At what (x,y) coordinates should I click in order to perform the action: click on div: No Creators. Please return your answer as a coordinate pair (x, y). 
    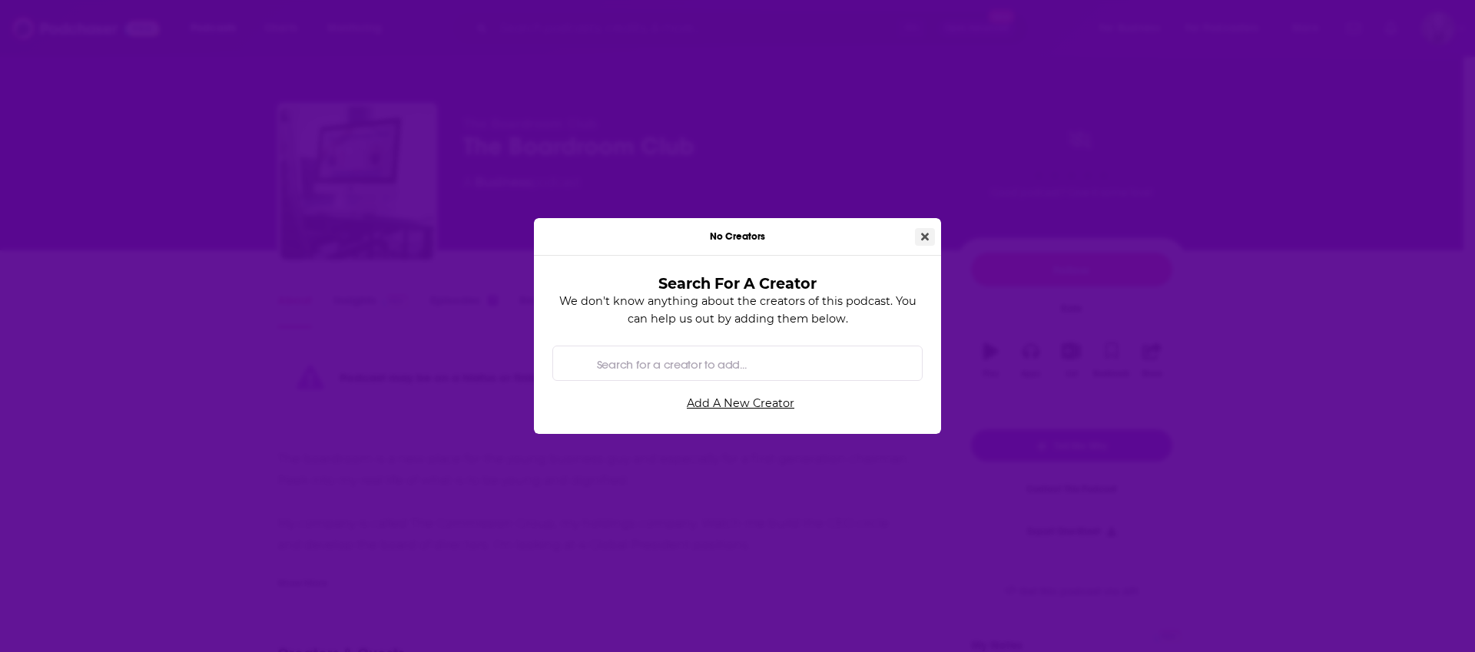
    Looking at the image, I should click on (738, 237).